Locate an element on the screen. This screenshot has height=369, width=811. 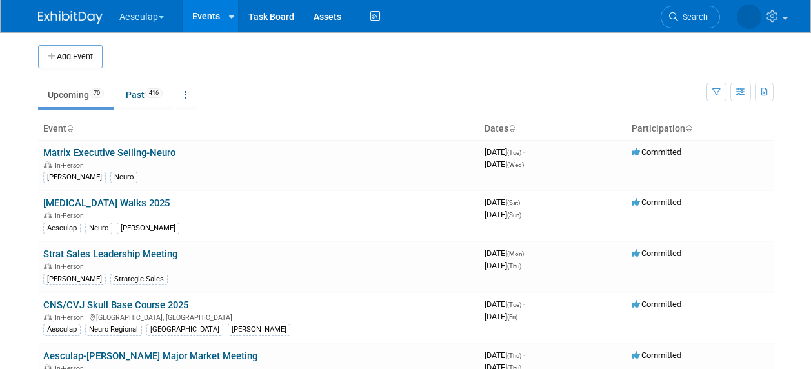
button: Add Event is located at coordinates (70, 57).